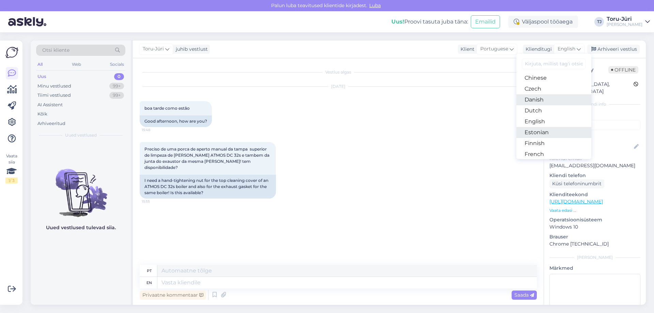 The height and width of the screenshot is (313, 654). Describe the element at coordinates (599, 22) in the screenshot. I see `div: TJ` at that location.